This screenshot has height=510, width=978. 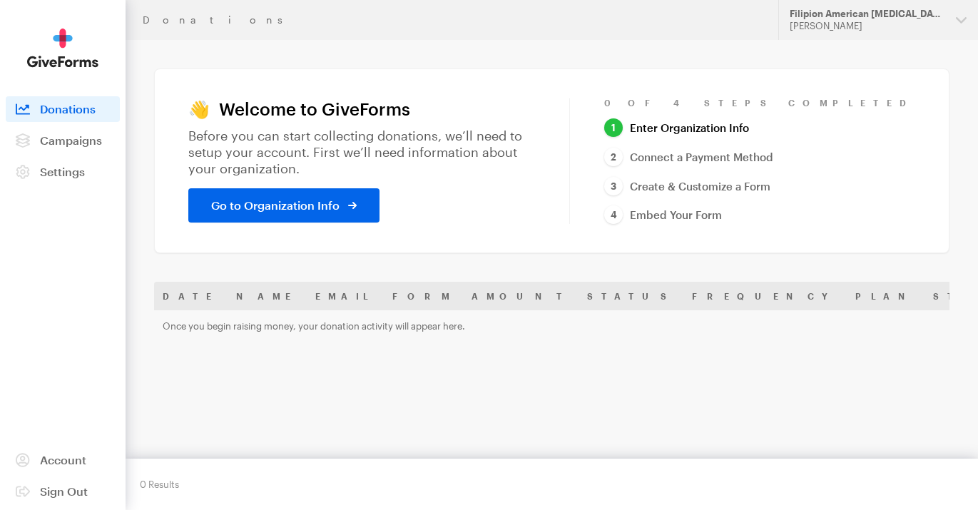 What do you see at coordinates (267, 296) in the screenshot?
I see `th: Name` at bounding box center [267, 296].